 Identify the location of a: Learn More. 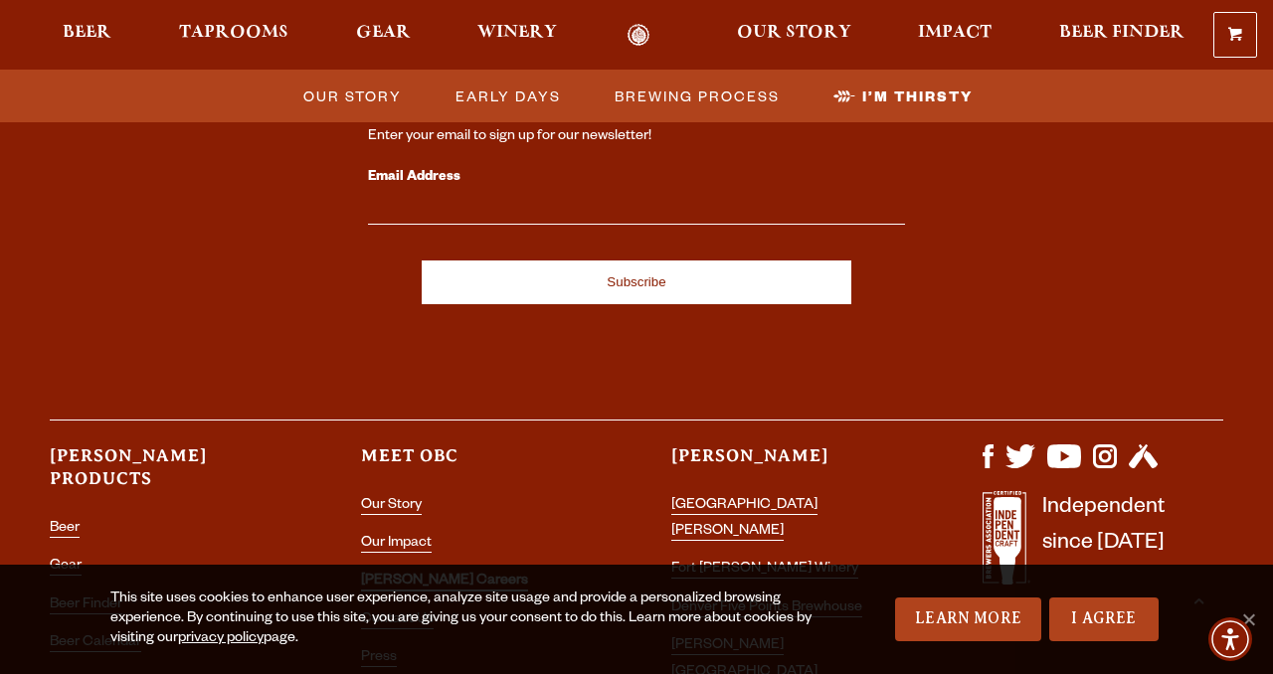
(968, 620).